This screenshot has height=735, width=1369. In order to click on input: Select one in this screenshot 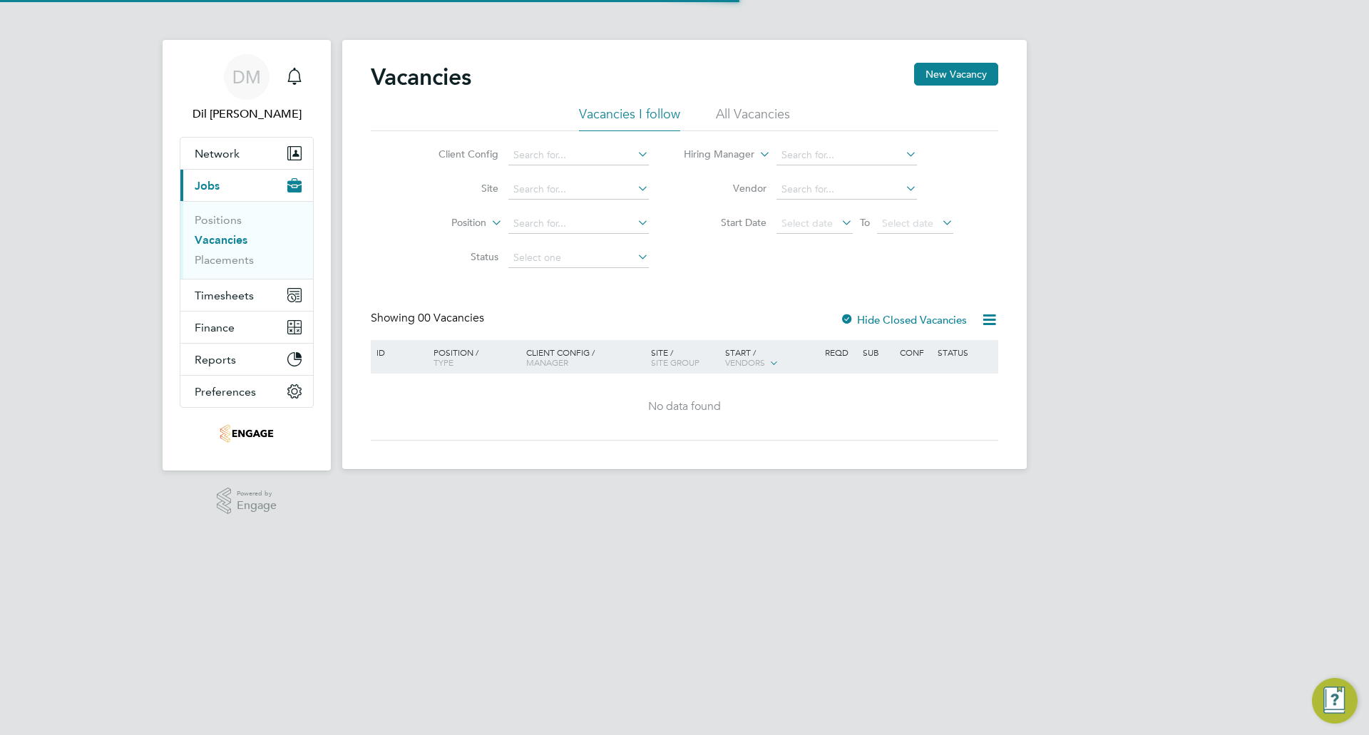, I will do `click(578, 258)`.